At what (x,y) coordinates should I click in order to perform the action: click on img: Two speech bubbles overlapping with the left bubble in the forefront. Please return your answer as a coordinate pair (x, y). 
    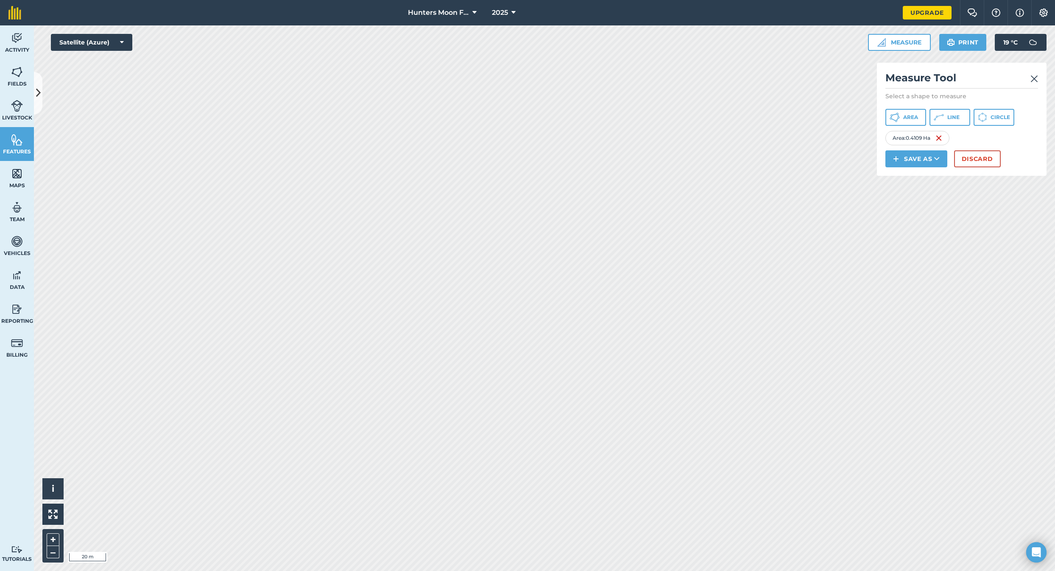
    Looking at the image, I should click on (972, 13).